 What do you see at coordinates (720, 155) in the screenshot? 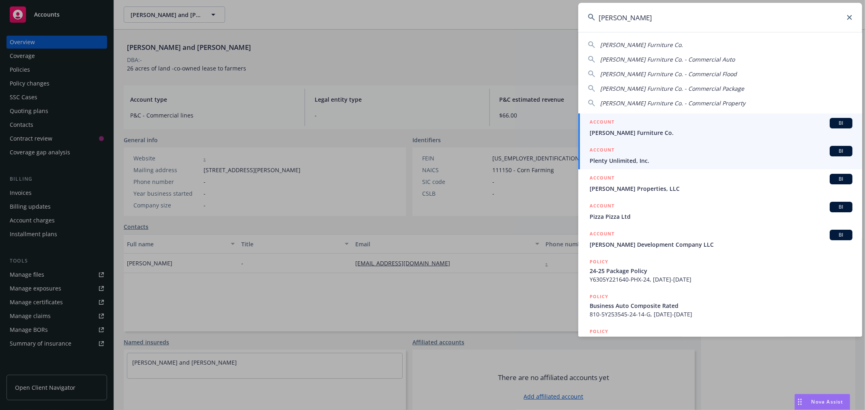
I see `a: ACCOUNTBIPlenty Unlimited, Inc.` at bounding box center [720, 155].